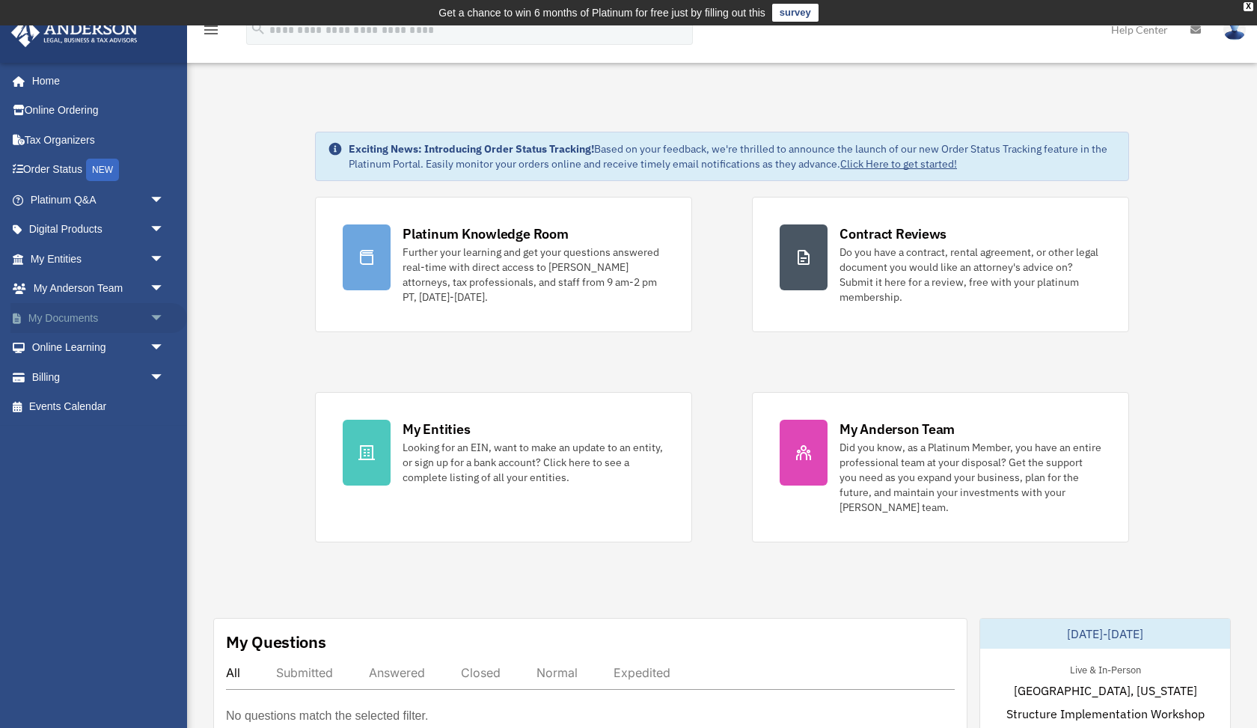 The width and height of the screenshot is (1257, 728). I want to click on div: Further your learning and get your questions answered real-time with direct access to [PERSON_NAM..., so click(534, 275).